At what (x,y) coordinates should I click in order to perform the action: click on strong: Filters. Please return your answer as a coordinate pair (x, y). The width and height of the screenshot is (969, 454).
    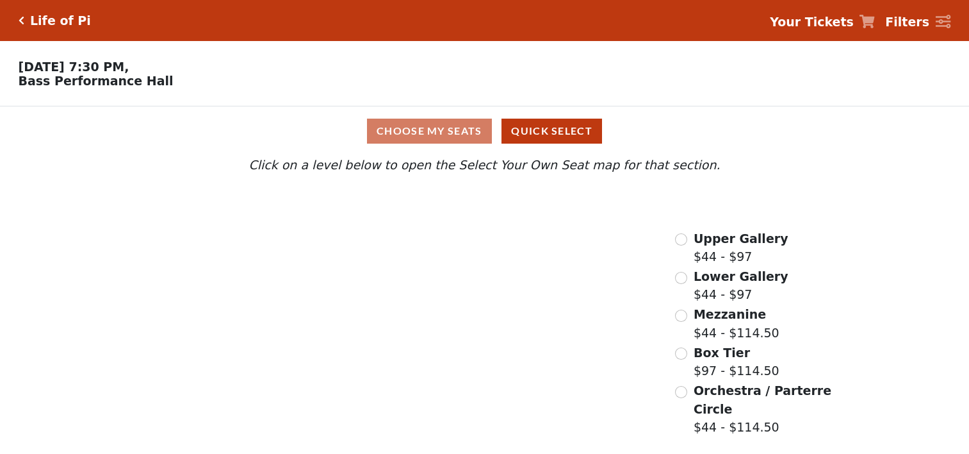
    Looking at the image, I should click on (907, 22).